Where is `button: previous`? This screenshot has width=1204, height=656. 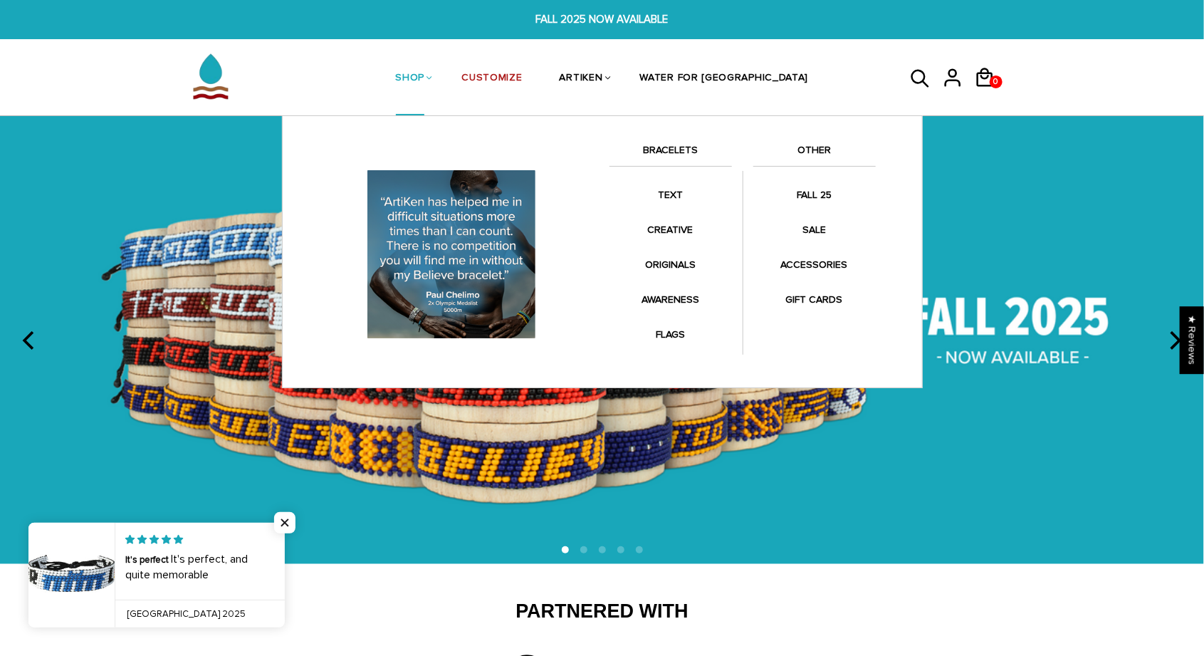 button: previous is located at coordinates (30, 340).